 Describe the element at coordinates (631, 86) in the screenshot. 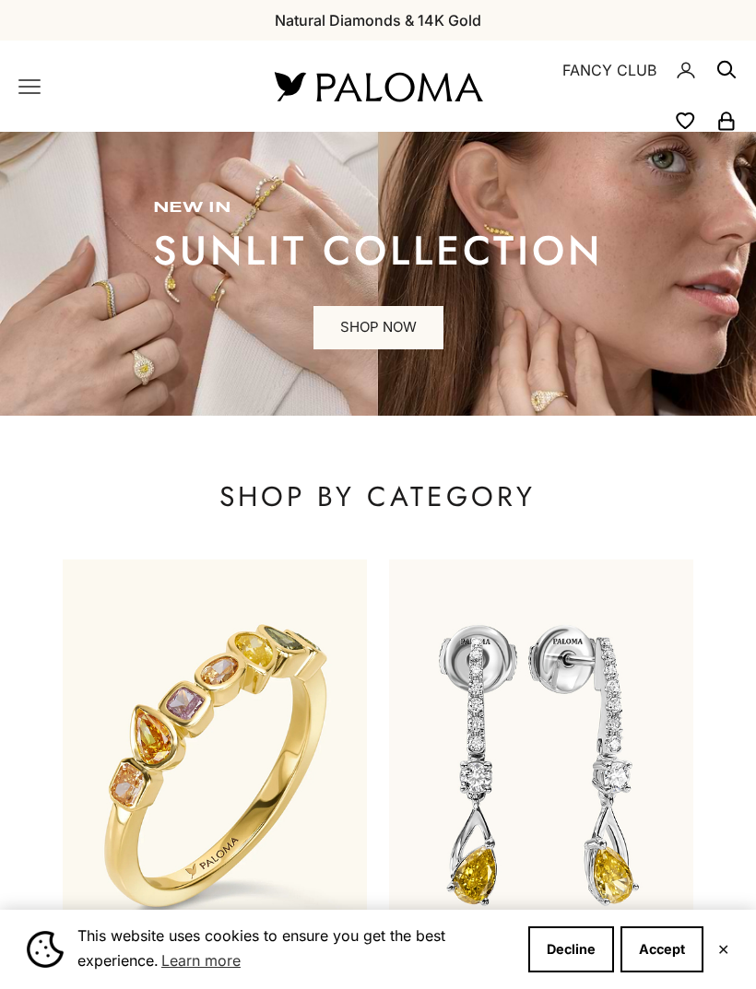

I see `nav: Secondary navigation` at that location.